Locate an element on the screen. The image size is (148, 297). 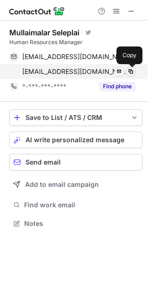
button: AI write personalized message is located at coordinates (76, 140).